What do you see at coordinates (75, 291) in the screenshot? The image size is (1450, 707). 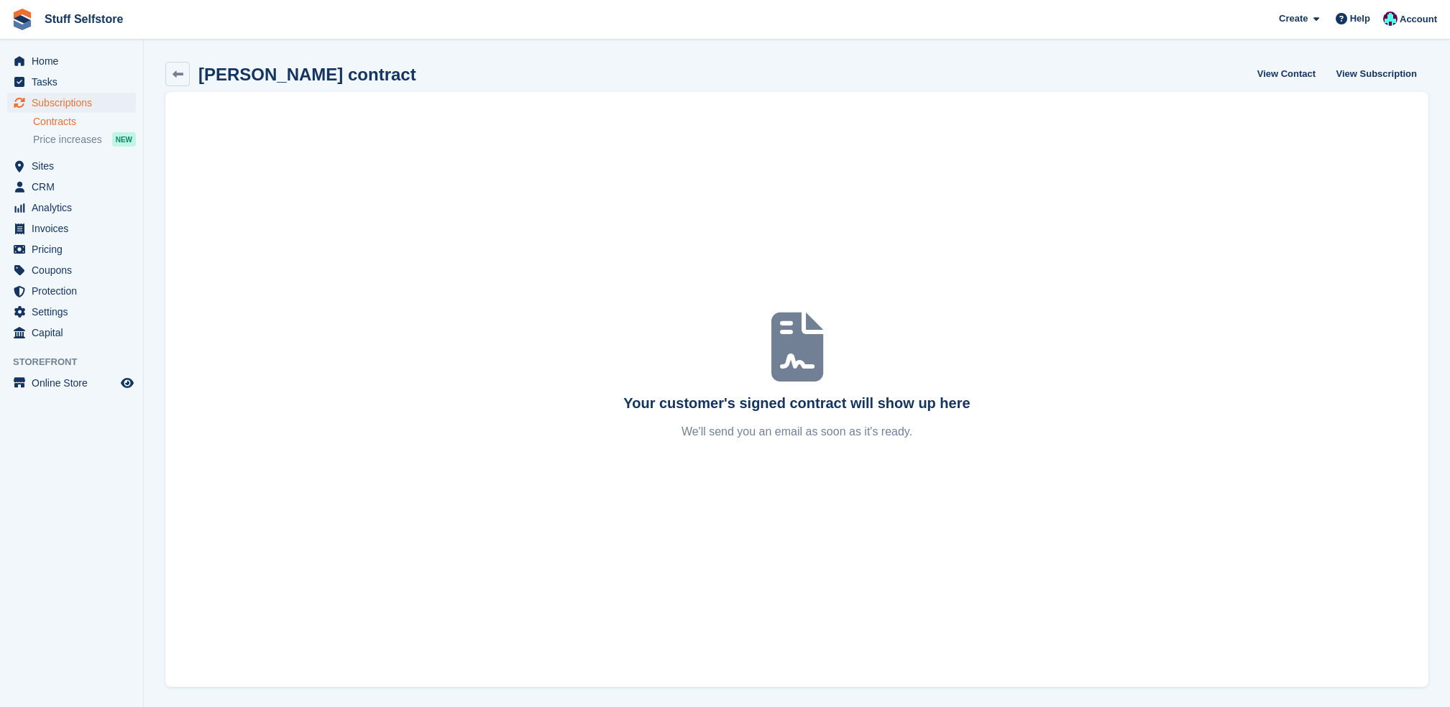 I see `span: Protection` at bounding box center [75, 291].